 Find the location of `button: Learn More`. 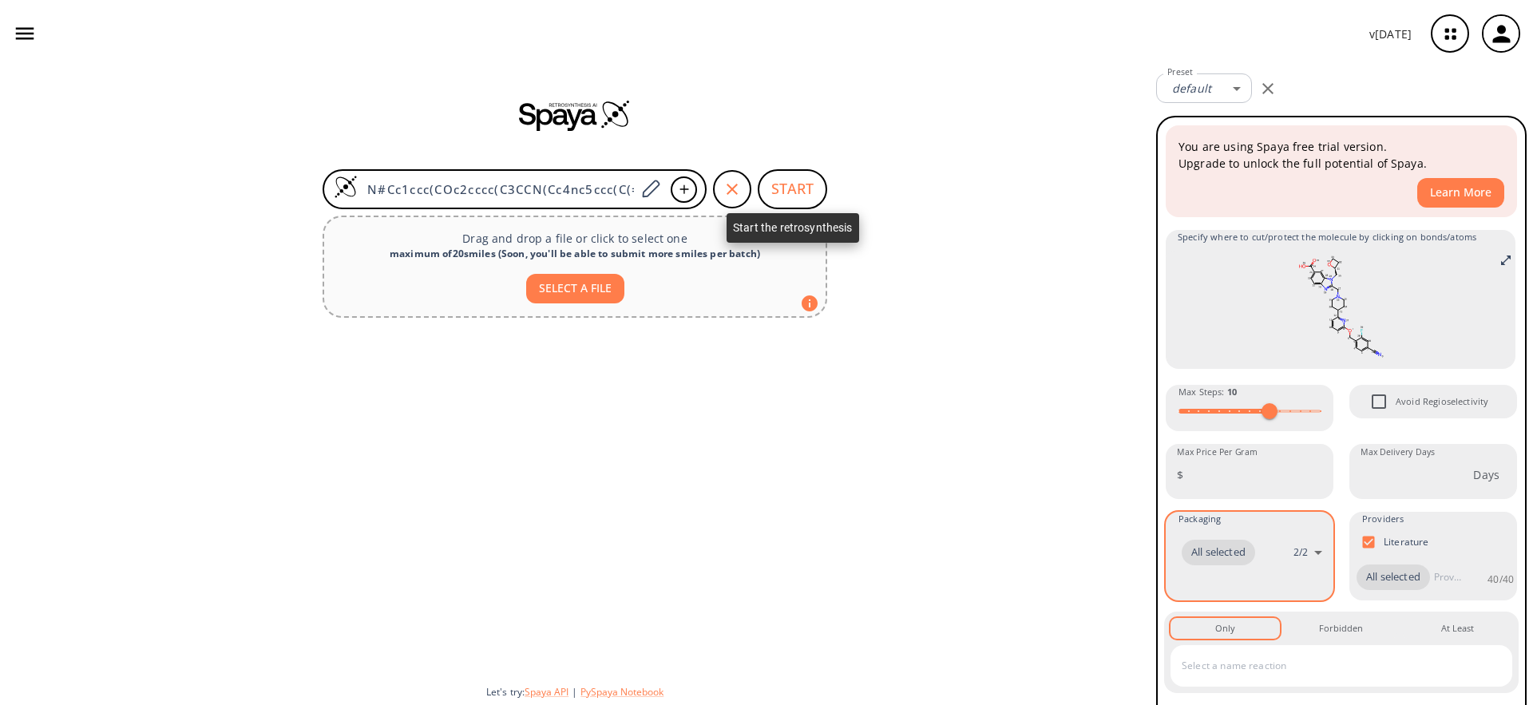

button: Learn More is located at coordinates (1461, 192).